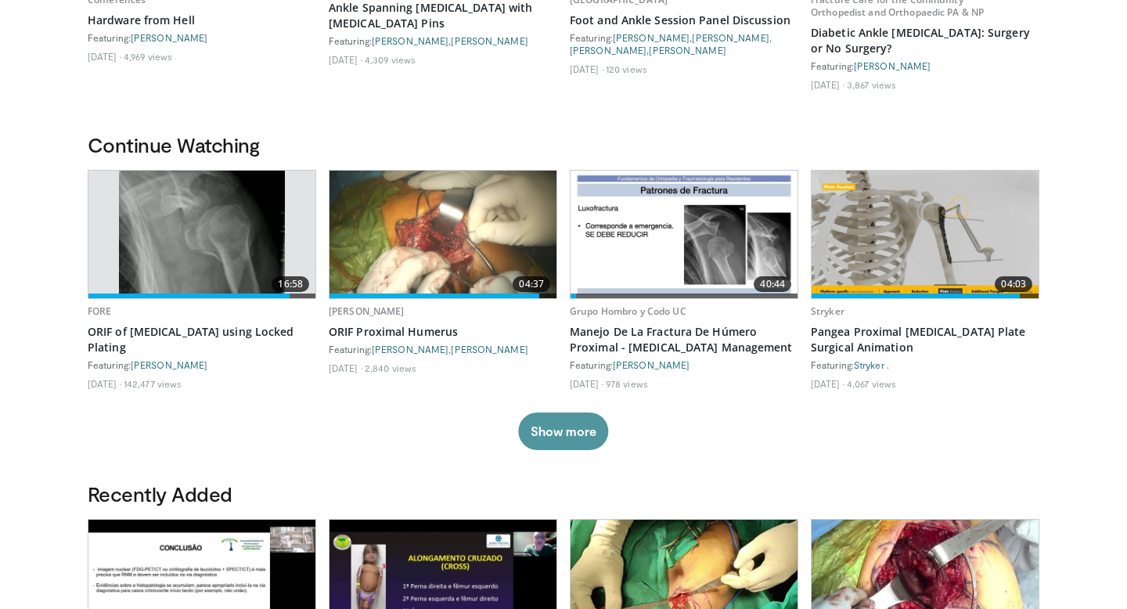 The width and height of the screenshot is (1127, 609). Describe the element at coordinates (153, 384) in the screenshot. I see `li: 142,477 views` at that location.